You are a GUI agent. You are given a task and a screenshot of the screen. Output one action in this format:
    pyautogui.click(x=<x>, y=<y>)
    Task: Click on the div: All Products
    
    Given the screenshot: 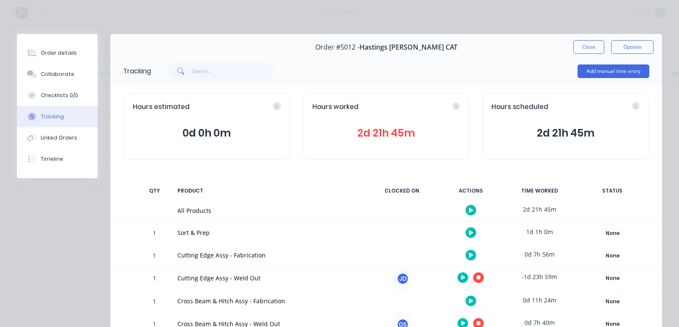 What is the action you would take?
    pyautogui.click(x=269, y=210)
    